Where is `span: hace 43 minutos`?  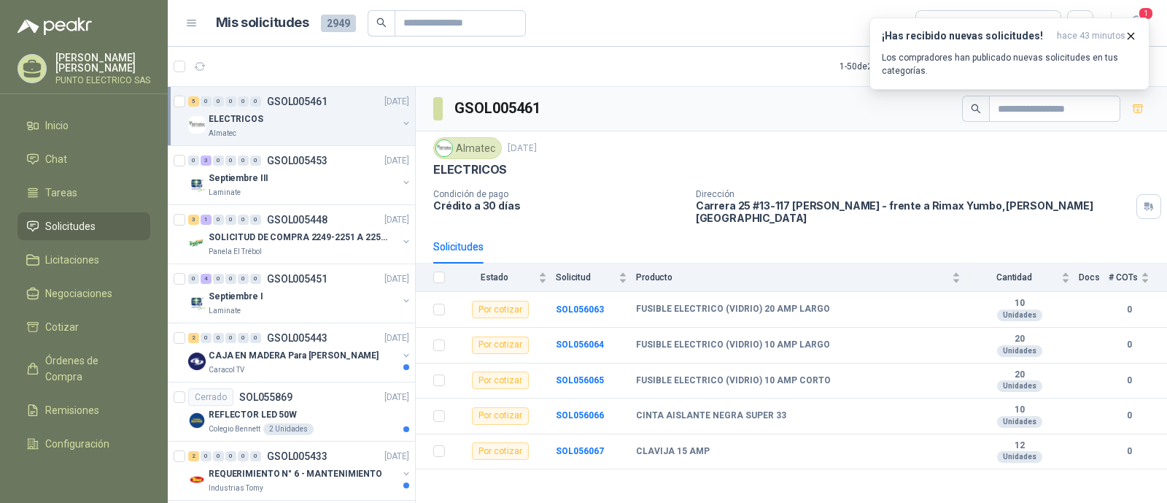 span: hace 43 minutos is located at coordinates (1091, 36).